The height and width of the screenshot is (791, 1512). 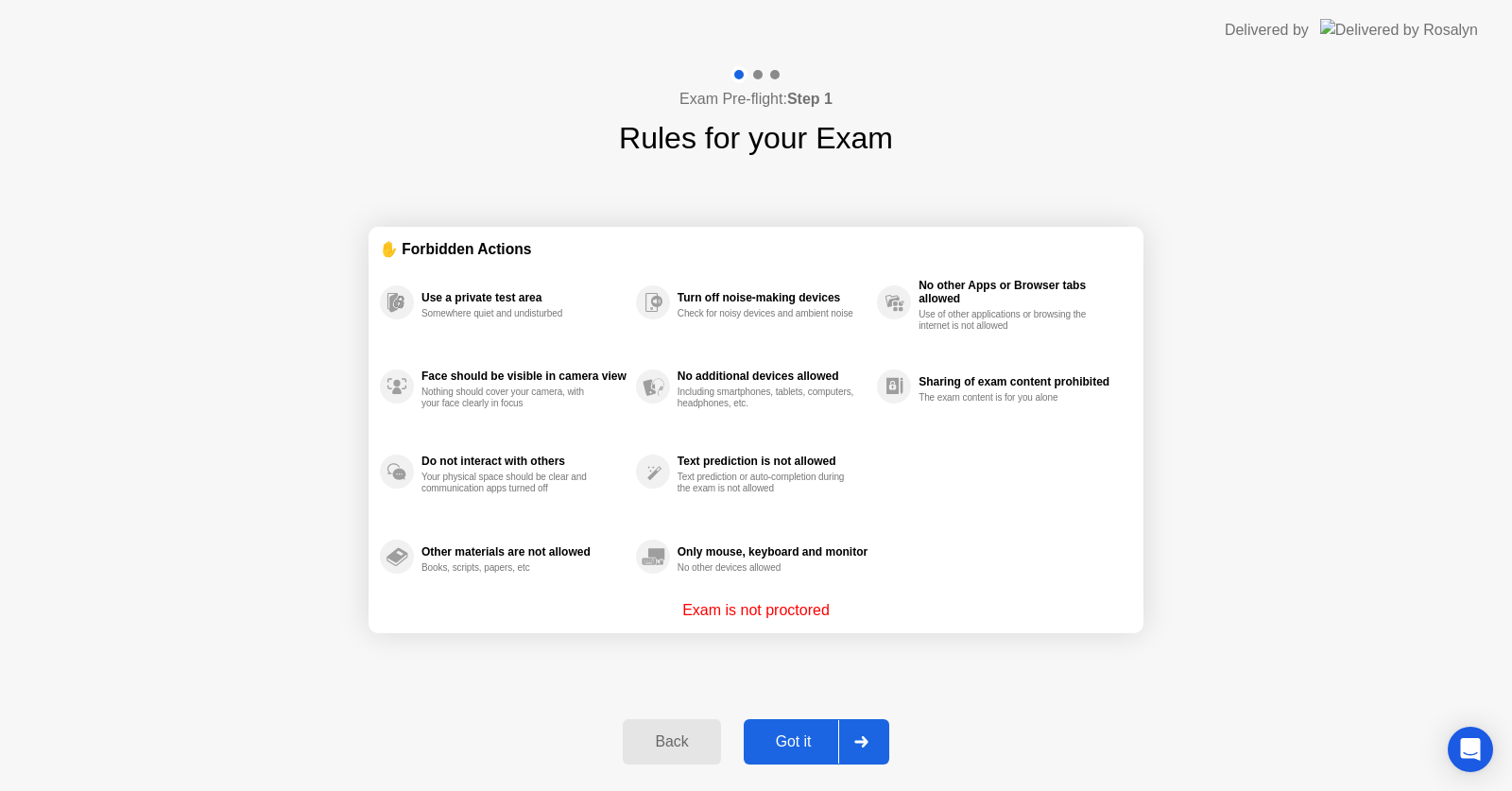 What do you see at coordinates (816, 742) in the screenshot?
I see `button: Got it` at bounding box center [816, 742].